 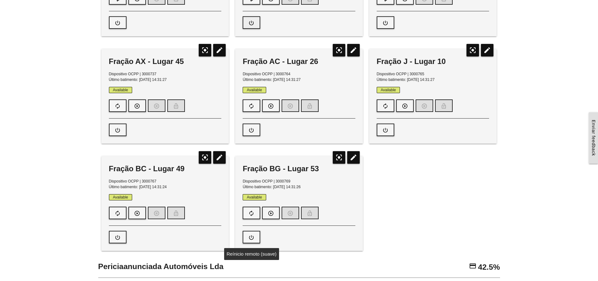 What do you see at coordinates (593, 138) in the screenshot?
I see `a: Enviar feedback` at bounding box center [593, 138].